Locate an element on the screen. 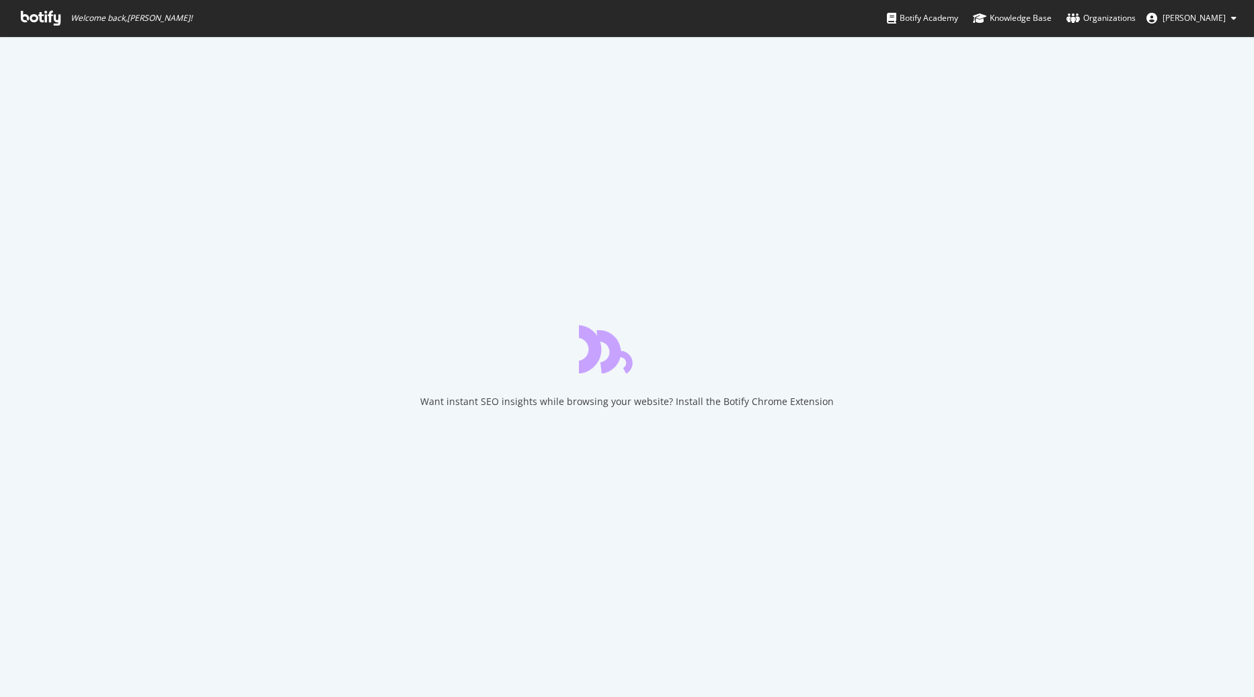 This screenshot has width=1254, height=697. div: Organizations is located at coordinates (1101, 18).